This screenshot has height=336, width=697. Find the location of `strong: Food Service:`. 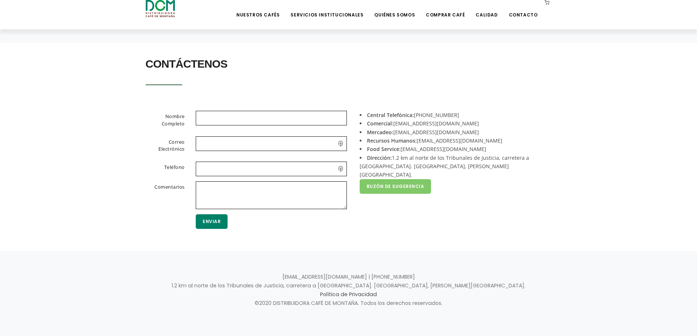

strong: Food Service: is located at coordinates (384, 149).